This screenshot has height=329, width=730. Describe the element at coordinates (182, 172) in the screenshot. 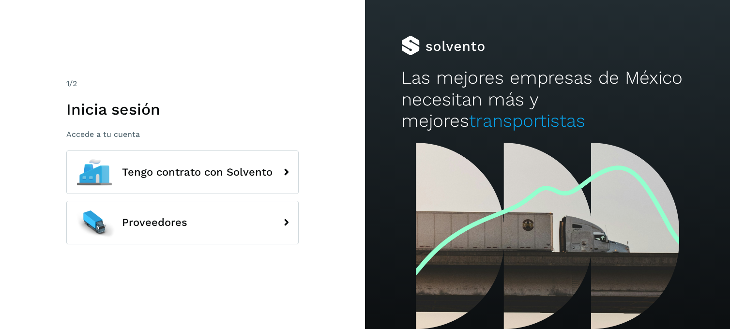

I see `button: Tengo contrato con Solvento` at that location.